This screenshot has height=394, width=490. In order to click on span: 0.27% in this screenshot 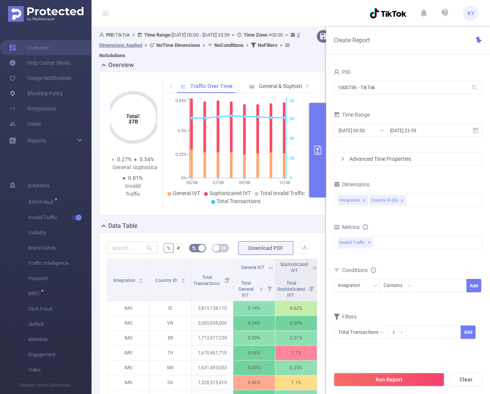, I will do `click(124, 159)`.